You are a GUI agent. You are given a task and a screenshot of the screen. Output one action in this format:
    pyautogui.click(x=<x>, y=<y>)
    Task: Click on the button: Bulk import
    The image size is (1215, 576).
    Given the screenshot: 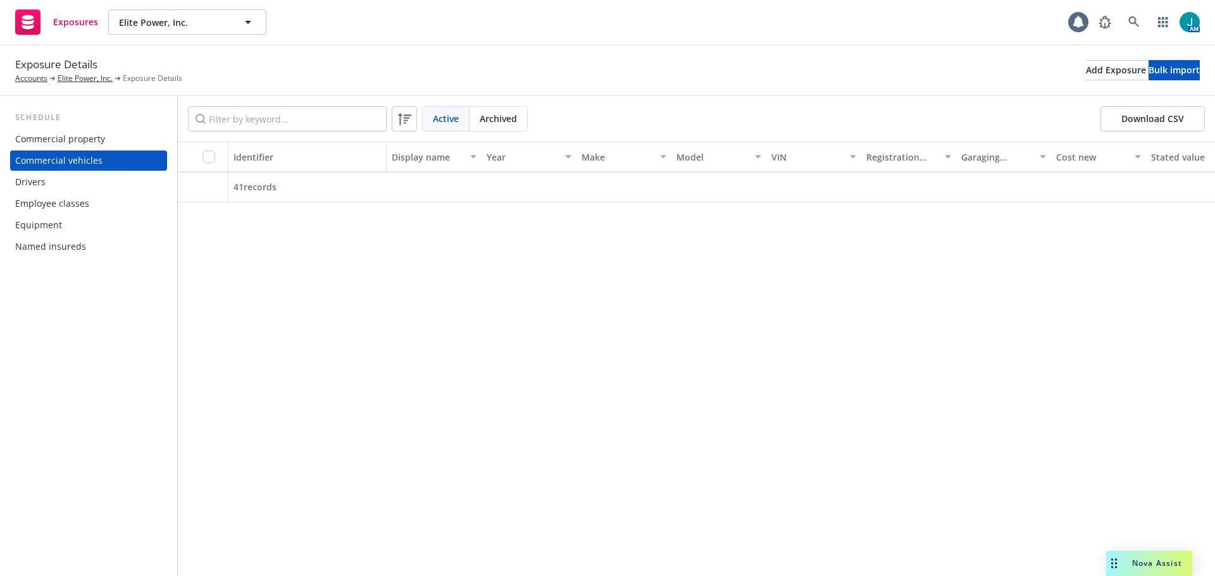 What is the action you would take?
    pyautogui.click(x=1174, y=70)
    